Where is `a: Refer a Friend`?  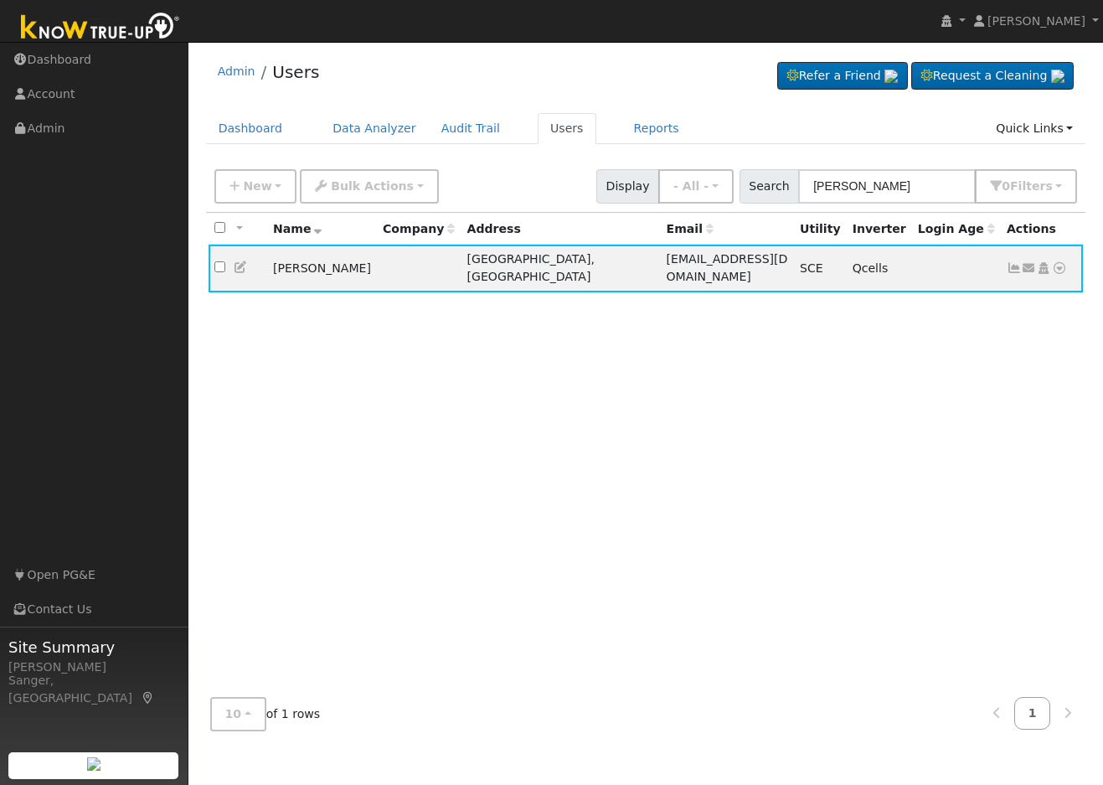
a: Refer a Friend is located at coordinates (843, 76).